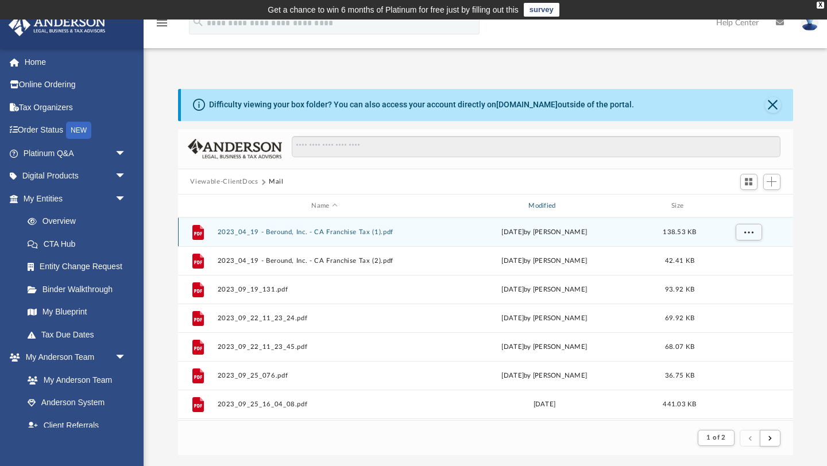  What do you see at coordinates (73, 358) in the screenshot?
I see `a: My Anderson Teamarrow_drop_down` at bounding box center [73, 358].